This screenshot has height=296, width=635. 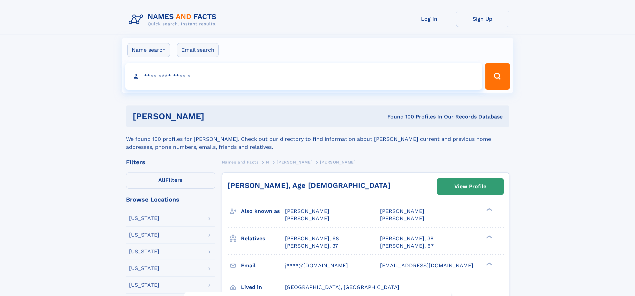 I want to click on h3: Email, so click(x=263, y=265).